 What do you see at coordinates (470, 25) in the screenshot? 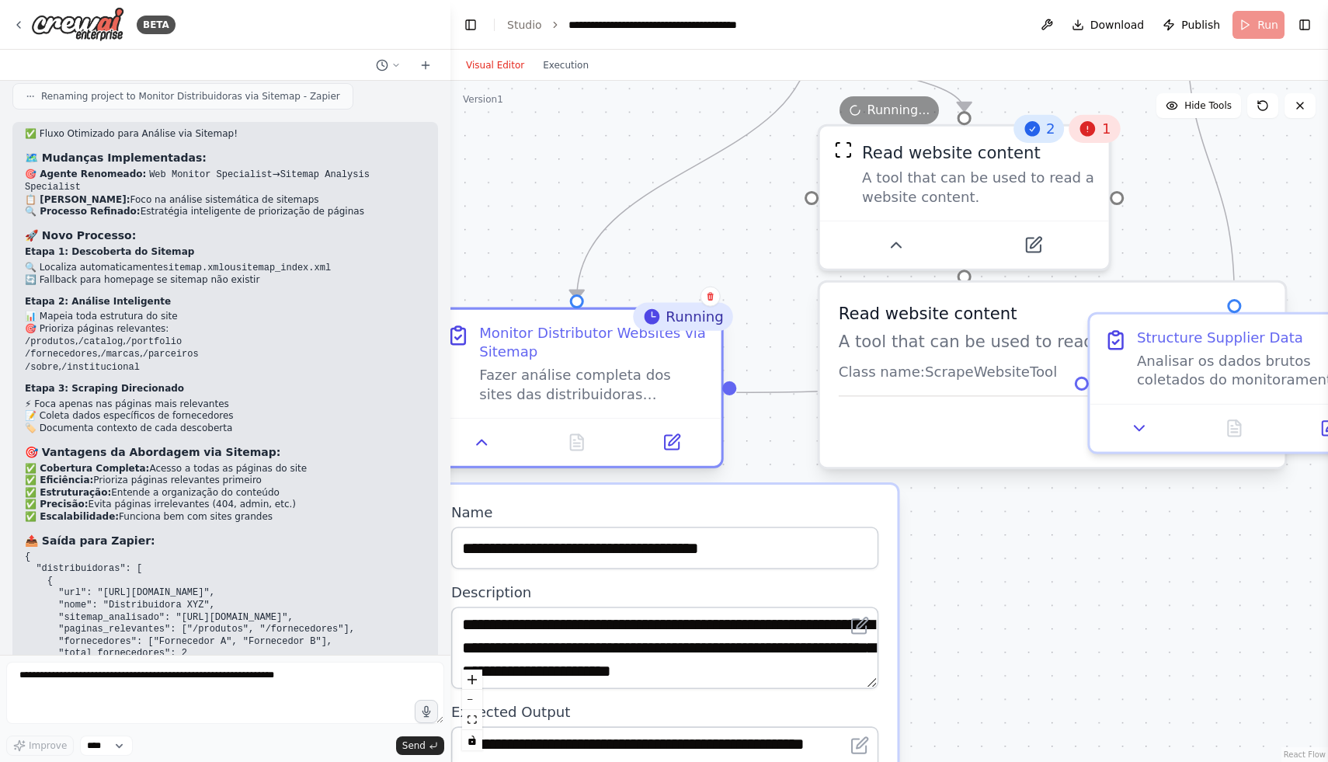
I see `button: Hide left sidebar` at bounding box center [470, 25].